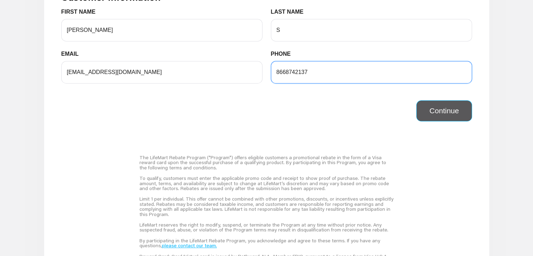 This screenshot has height=256, width=533. Describe the element at coordinates (266, 206) in the screenshot. I see `div: Limit 1 per individual. This offer cannot be combined with other promotions, discounts, or incent...` at that location.